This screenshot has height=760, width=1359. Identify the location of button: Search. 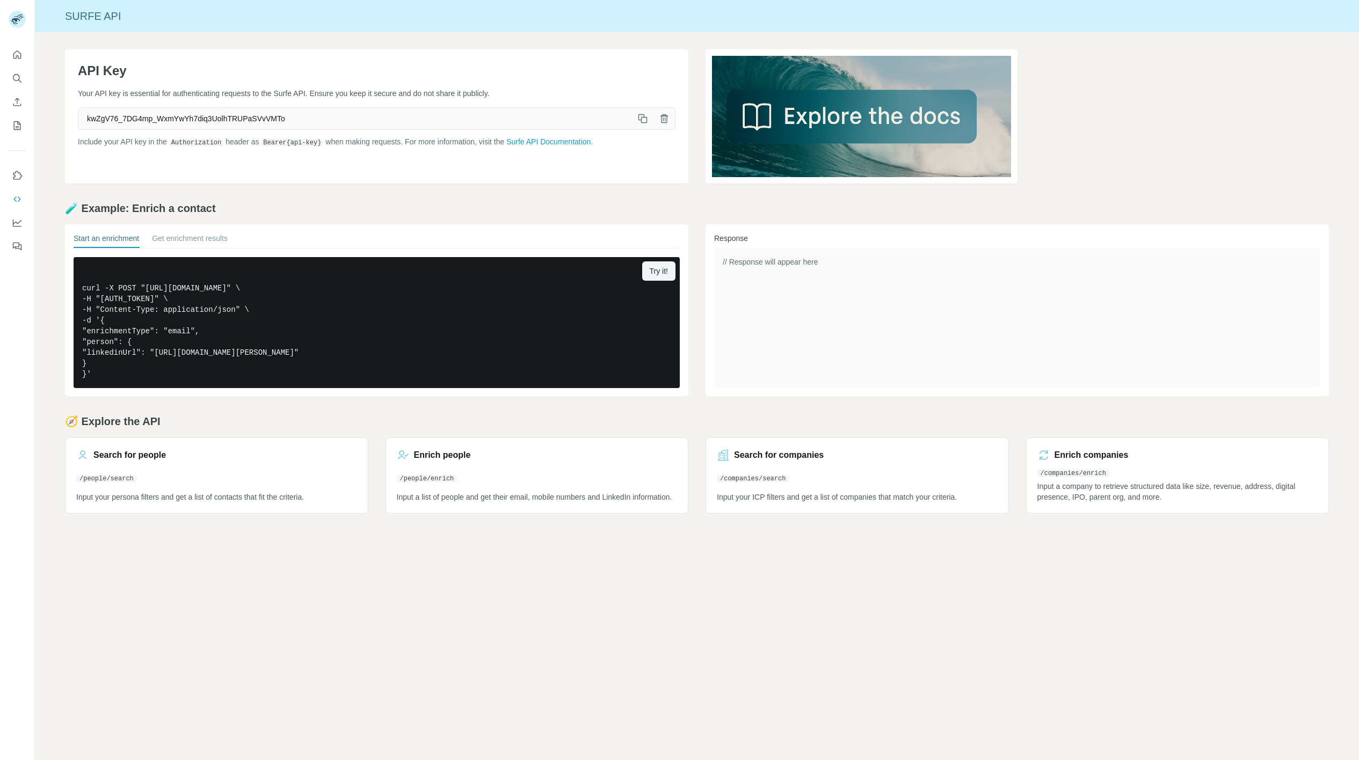
(17, 78).